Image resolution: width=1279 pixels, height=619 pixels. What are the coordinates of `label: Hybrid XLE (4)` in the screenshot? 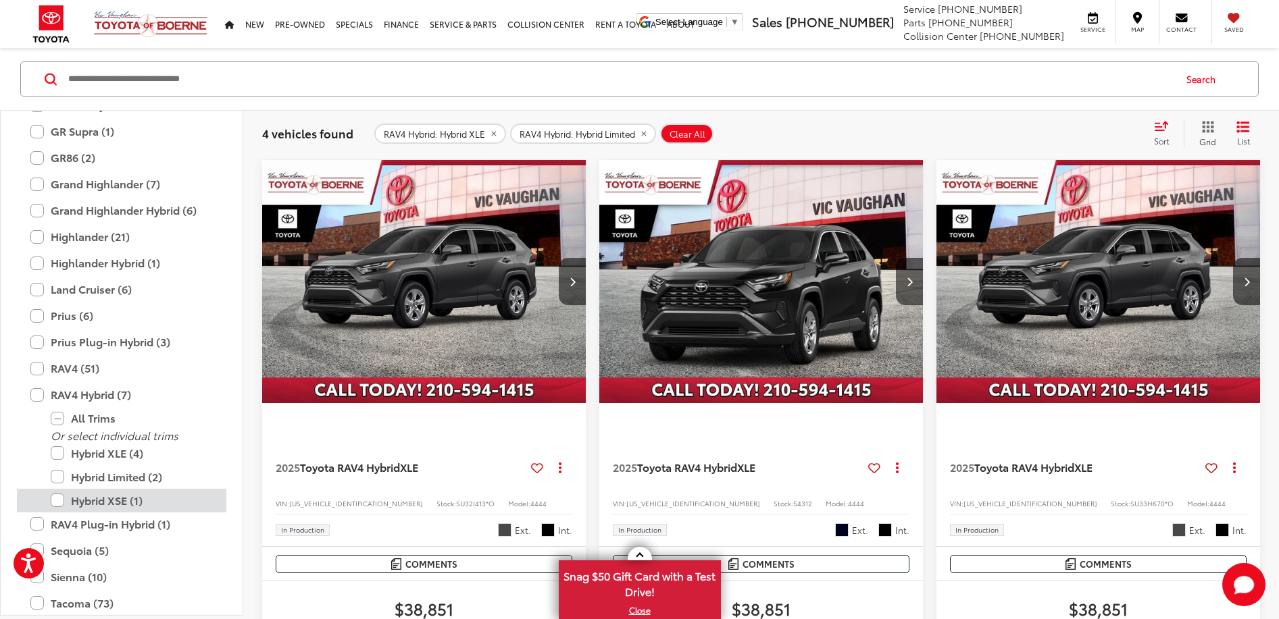 It's located at (132, 453).